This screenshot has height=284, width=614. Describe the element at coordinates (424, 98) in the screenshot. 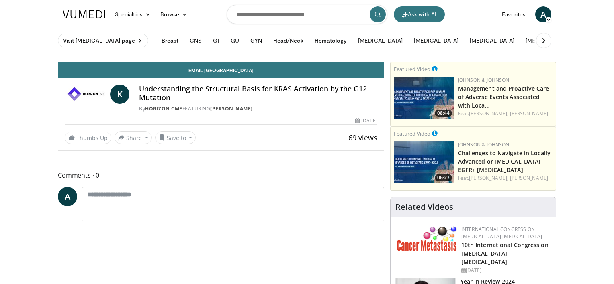

I see `img: da83c334-4152-4ba6-9247-1d012afa50e5.jpeg.150x105_q85_crop-smart_upscale.jpg` at that location.